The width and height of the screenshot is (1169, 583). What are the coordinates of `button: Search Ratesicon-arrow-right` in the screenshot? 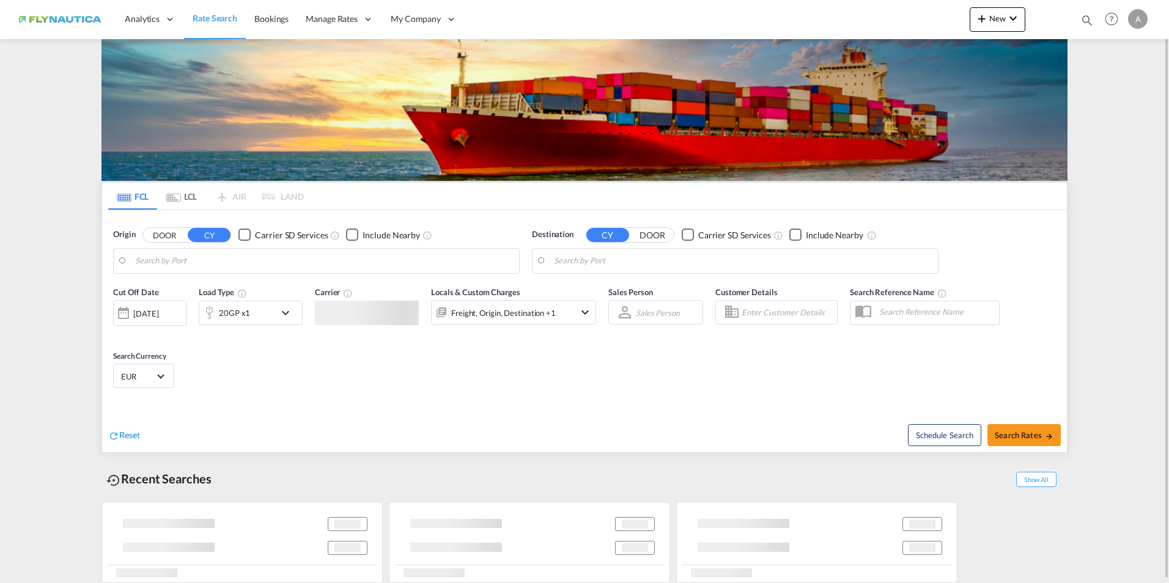 It's located at (1024, 435).